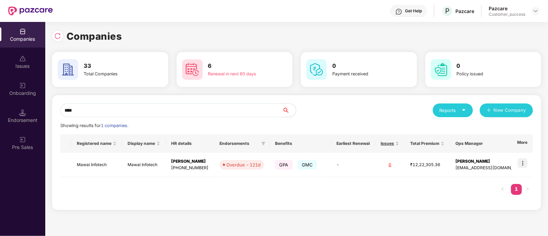 The width and height of the screenshot is (548, 236). I want to click on span: Ops Manager, so click(488, 144).